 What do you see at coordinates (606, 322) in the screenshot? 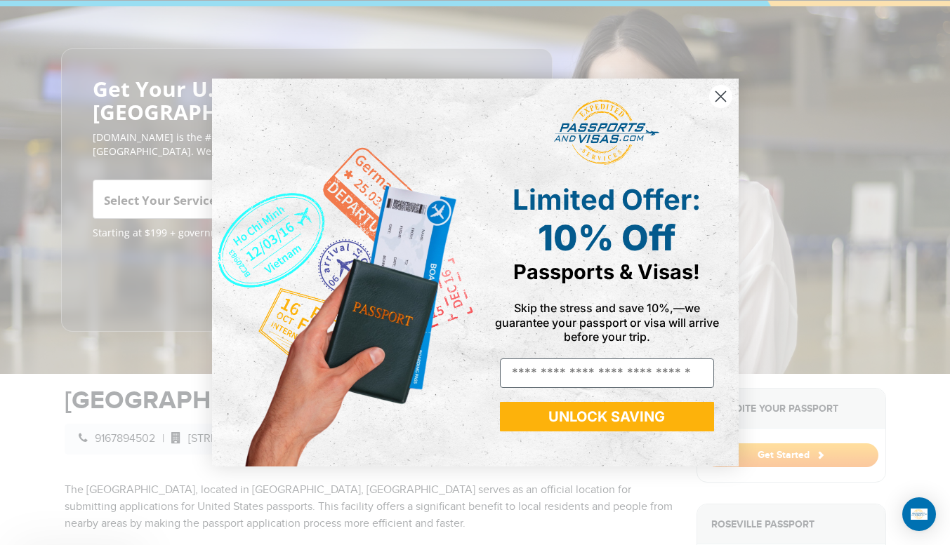
I see `span: Skip the stress and save 10%,—we guarantee your passport or visa will arrive before your trip.` at bounding box center [606, 322].